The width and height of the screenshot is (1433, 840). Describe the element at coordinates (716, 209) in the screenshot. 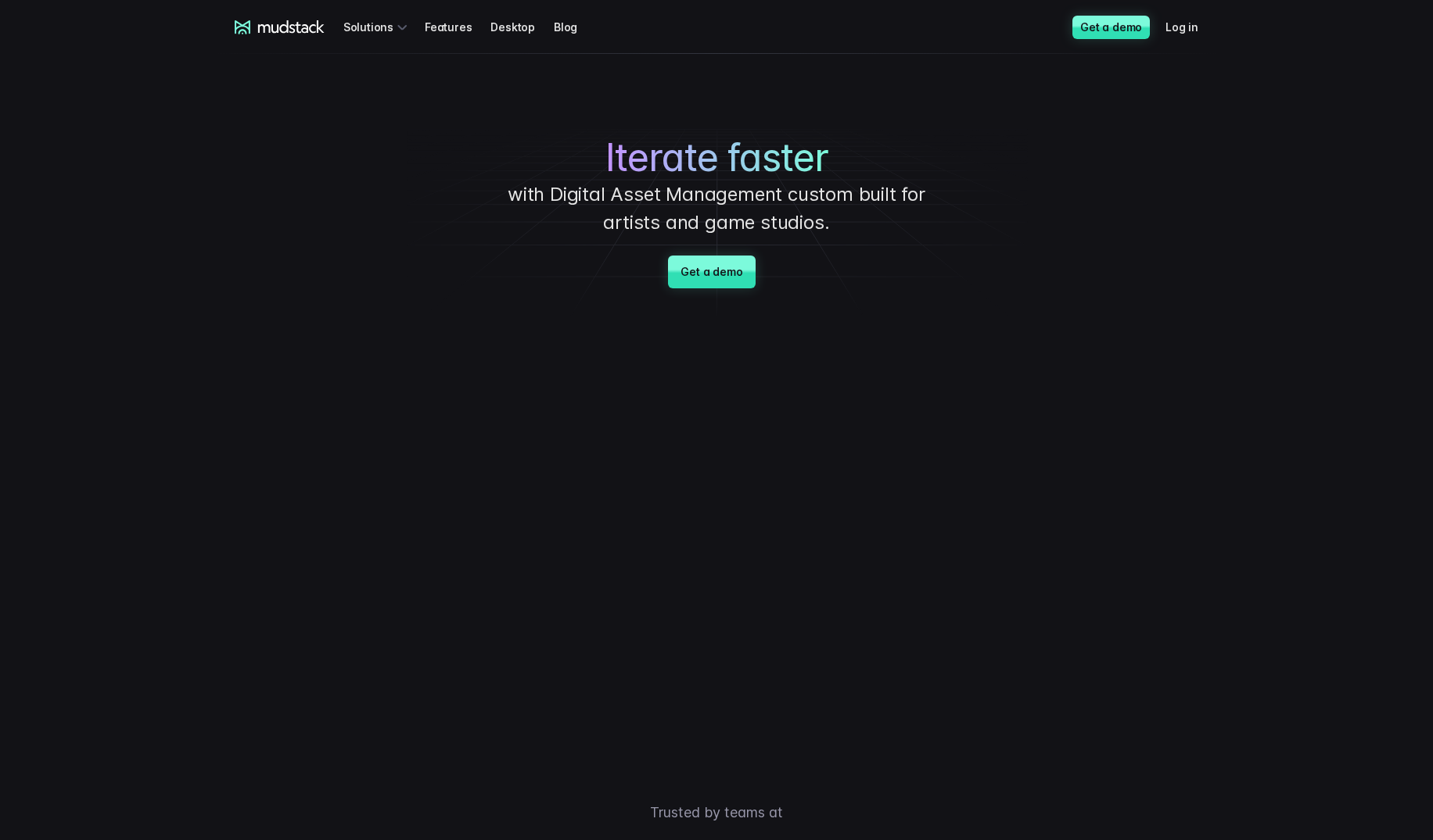

I see `p: with Digital Asset Management custom built for artists and game studios.` at that location.